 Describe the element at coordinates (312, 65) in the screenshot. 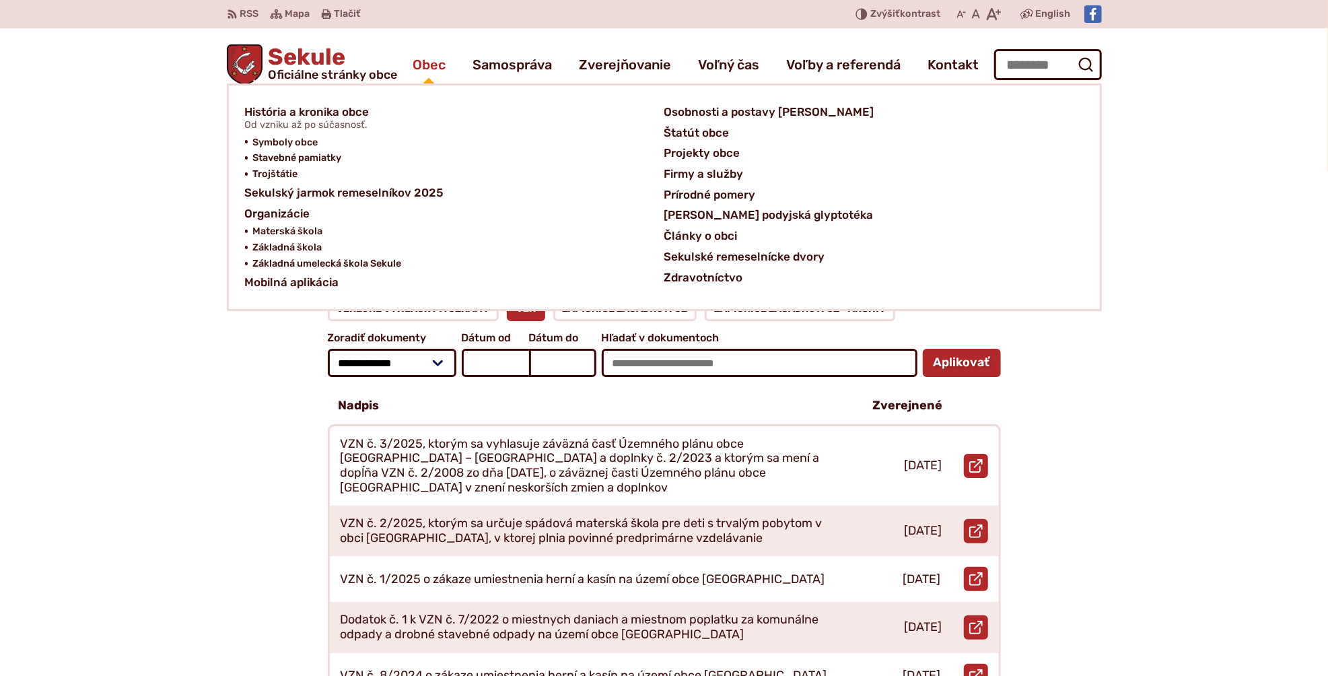

I see `a: Logo Sekule, prejsť na domovskú stránku.` at that location.